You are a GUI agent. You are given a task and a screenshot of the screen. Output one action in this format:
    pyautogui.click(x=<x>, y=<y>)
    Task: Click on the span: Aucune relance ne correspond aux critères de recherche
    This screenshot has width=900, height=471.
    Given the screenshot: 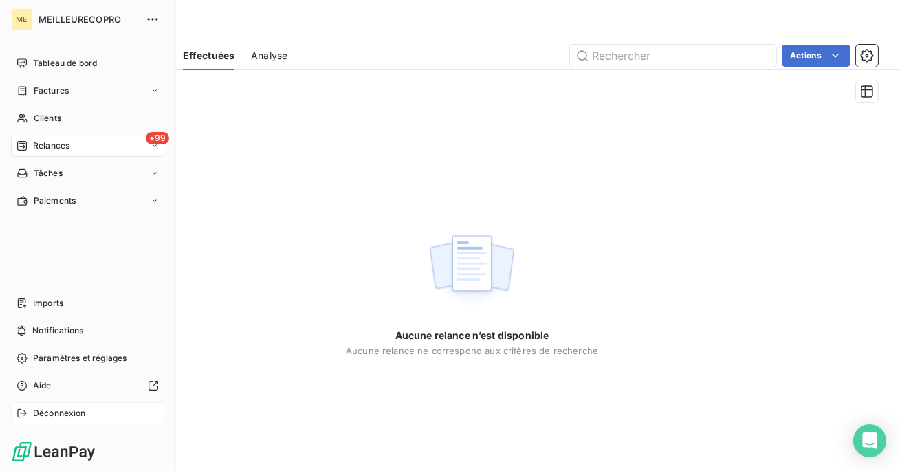 What is the action you would take?
    pyautogui.click(x=472, y=351)
    